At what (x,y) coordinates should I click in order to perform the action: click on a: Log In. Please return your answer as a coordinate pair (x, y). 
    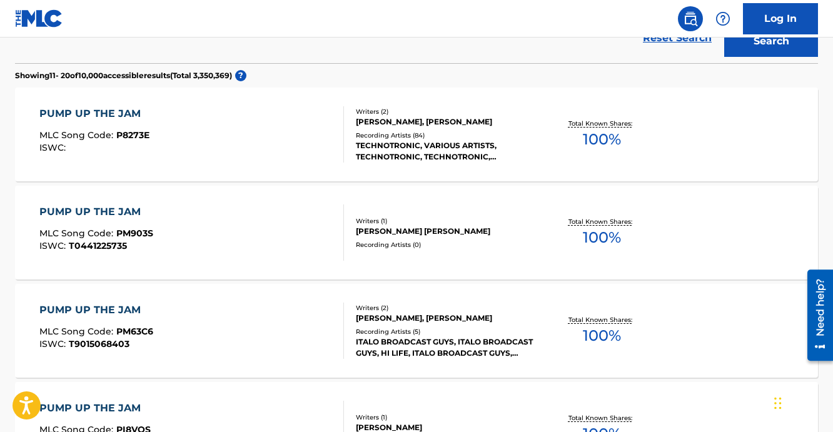
    Looking at the image, I should click on (780, 19).